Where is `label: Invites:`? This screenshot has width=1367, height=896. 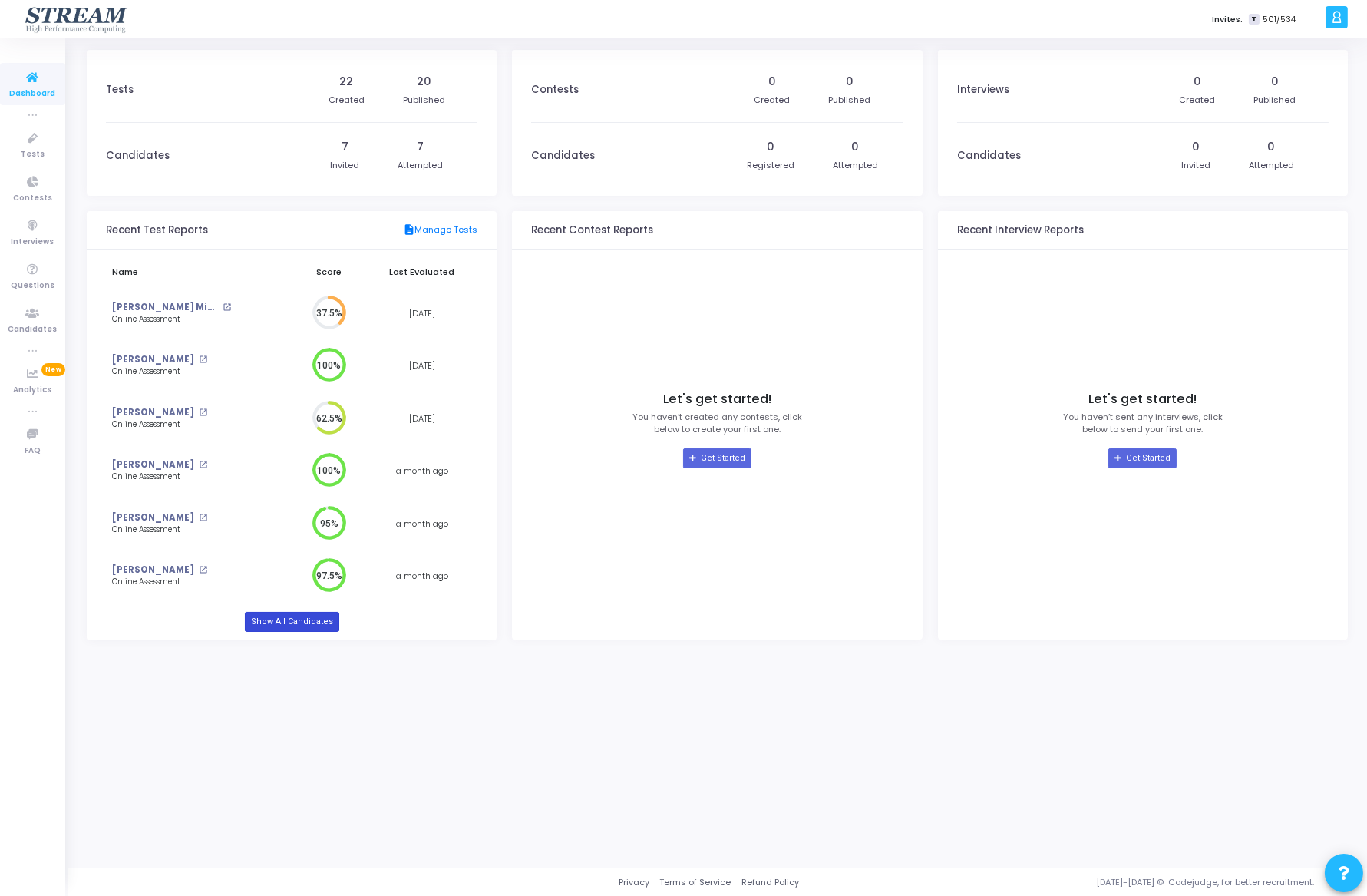
label: Invites: is located at coordinates (1227, 19).